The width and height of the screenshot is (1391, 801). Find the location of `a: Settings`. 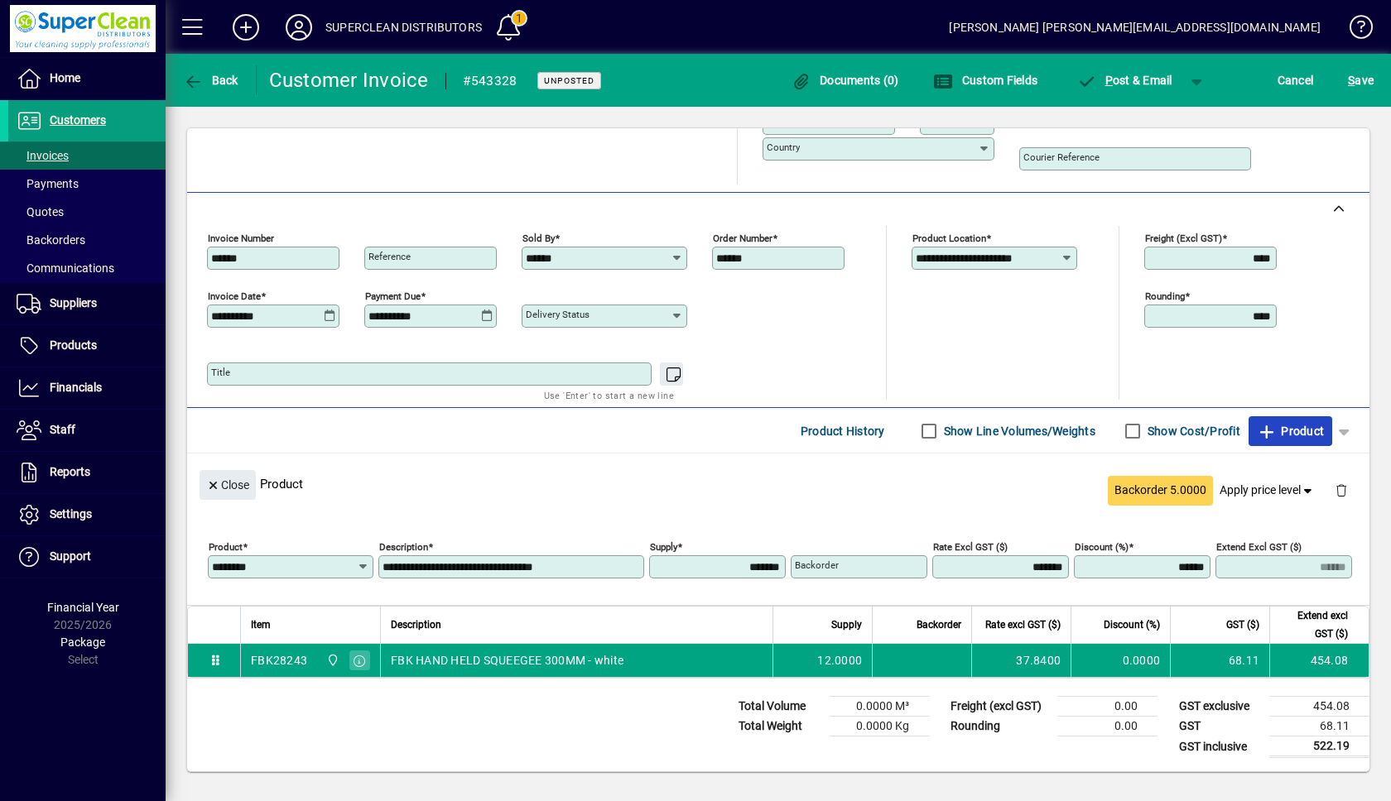

a: Settings is located at coordinates (87, 515).